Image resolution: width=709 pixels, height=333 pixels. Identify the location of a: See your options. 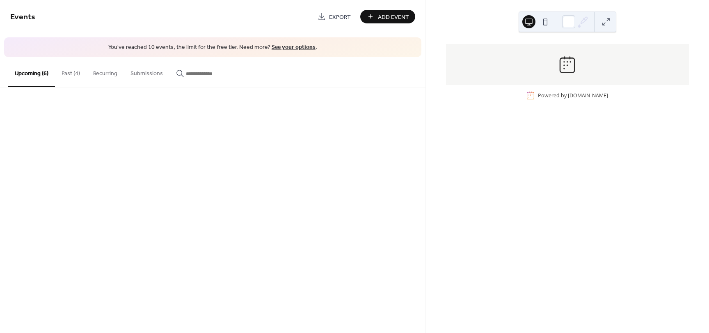
(293, 47).